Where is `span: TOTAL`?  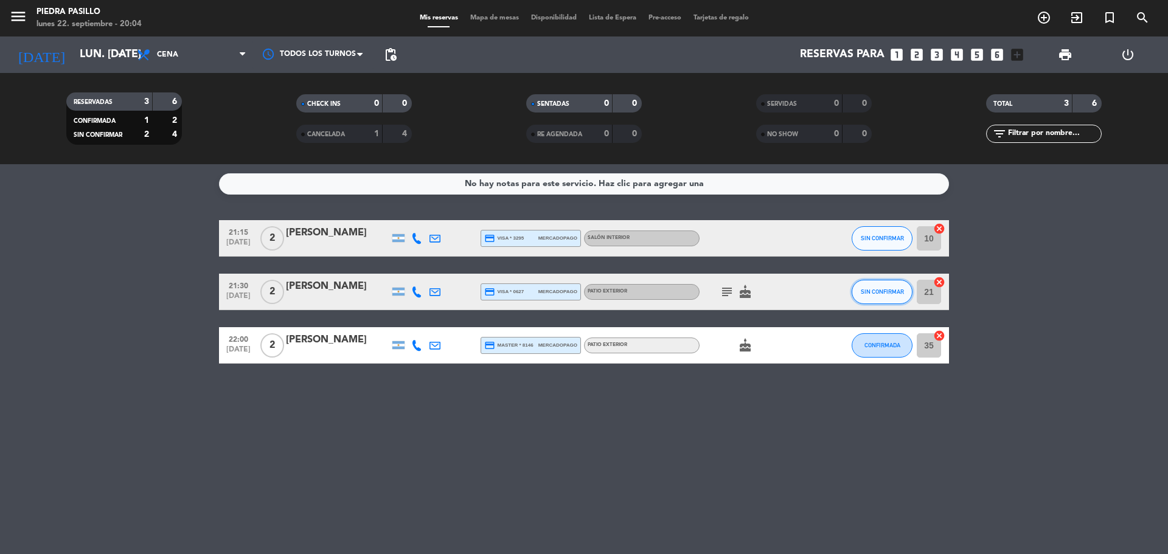
span: TOTAL is located at coordinates (1003, 104).